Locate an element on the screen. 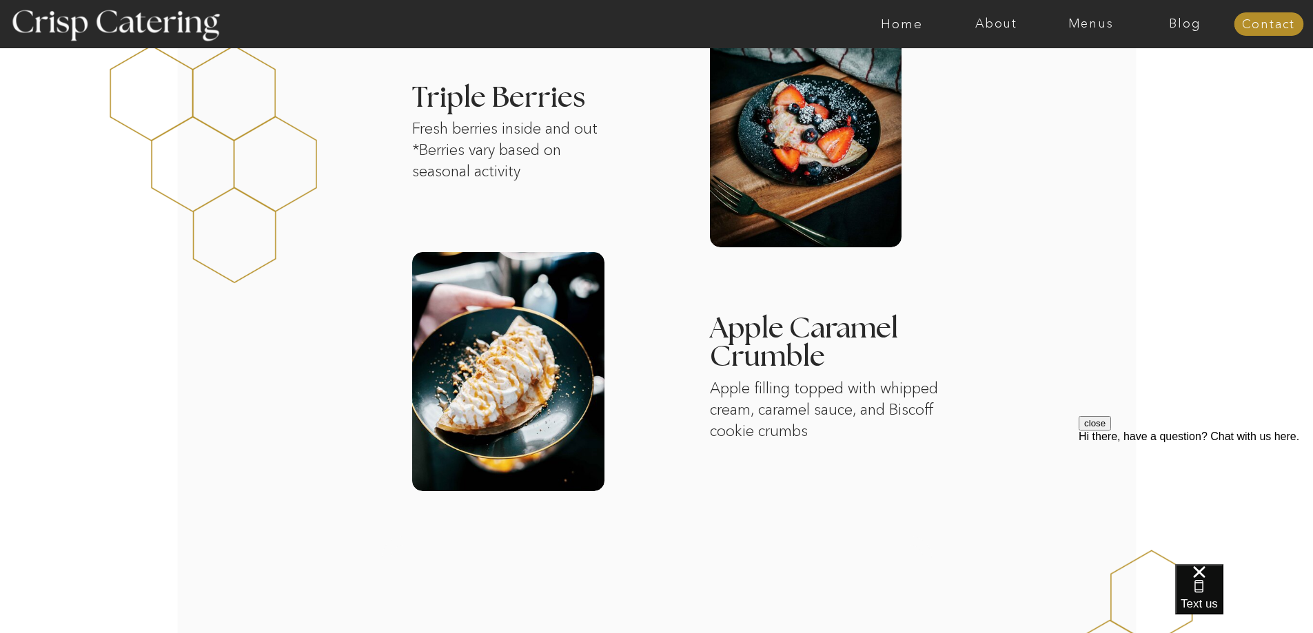 The image size is (1313, 633). nav: Menus is located at coordinates (1090, 24).